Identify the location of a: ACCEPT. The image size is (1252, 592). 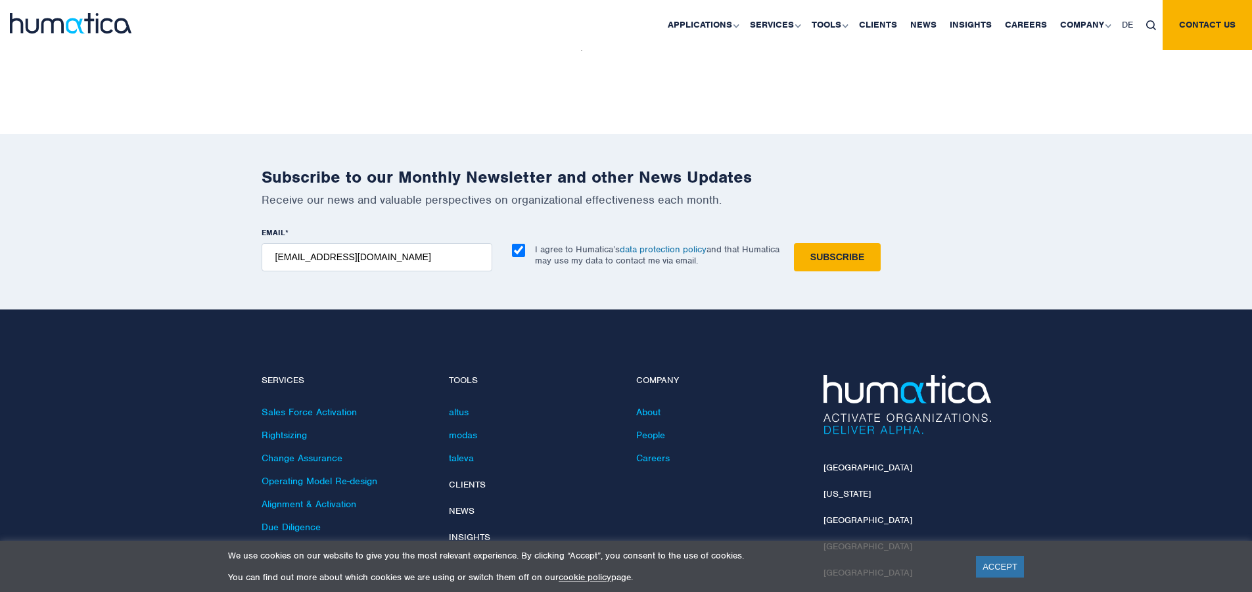
(1000, 566).